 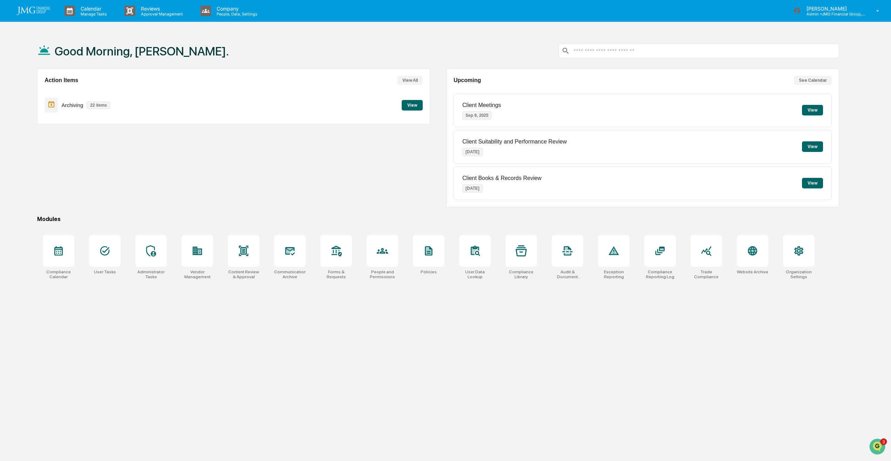 What do you see at coordinates (26, 147) in the screenshot?
I see `a: 🖐️Preclearance` at bounding box center [26, 147].